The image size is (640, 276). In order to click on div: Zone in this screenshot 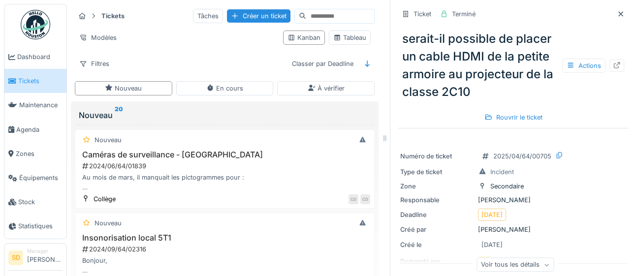, I will do `click(437, 186)`.